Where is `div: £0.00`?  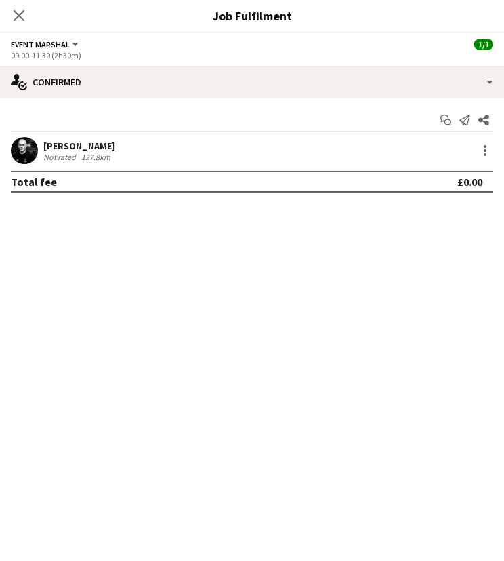
div: £0.00 is located at coordinates (470, 182).